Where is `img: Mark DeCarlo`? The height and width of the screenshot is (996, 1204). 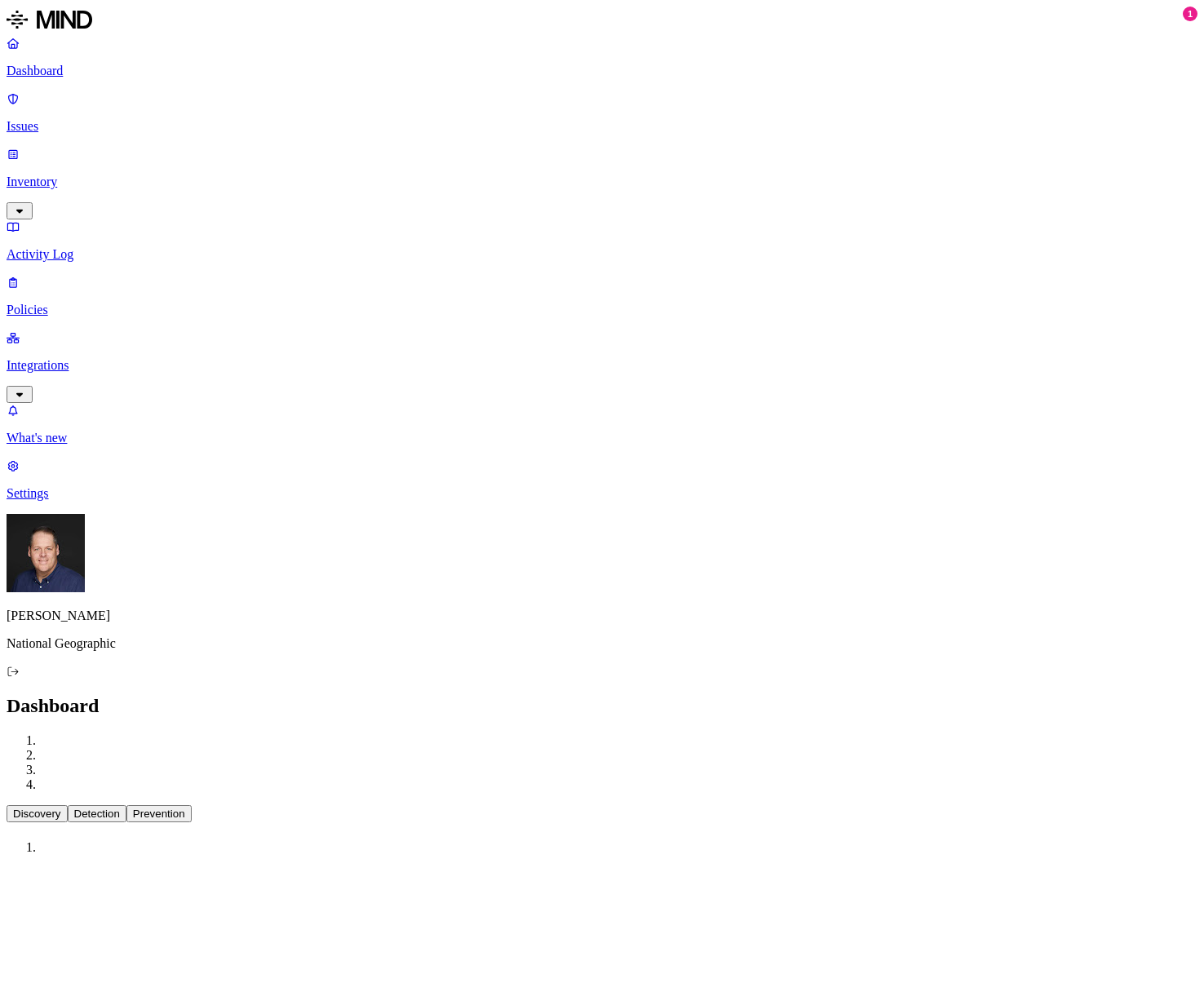 img: Mark DeCarlo is located at coordinates (46, 553).